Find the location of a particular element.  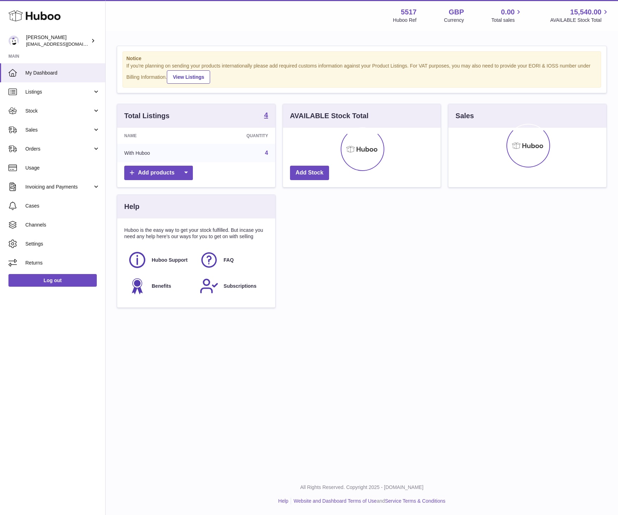

a: 15,540.00 AVAILABLE Stock Total is located at coordinates (580, 15).